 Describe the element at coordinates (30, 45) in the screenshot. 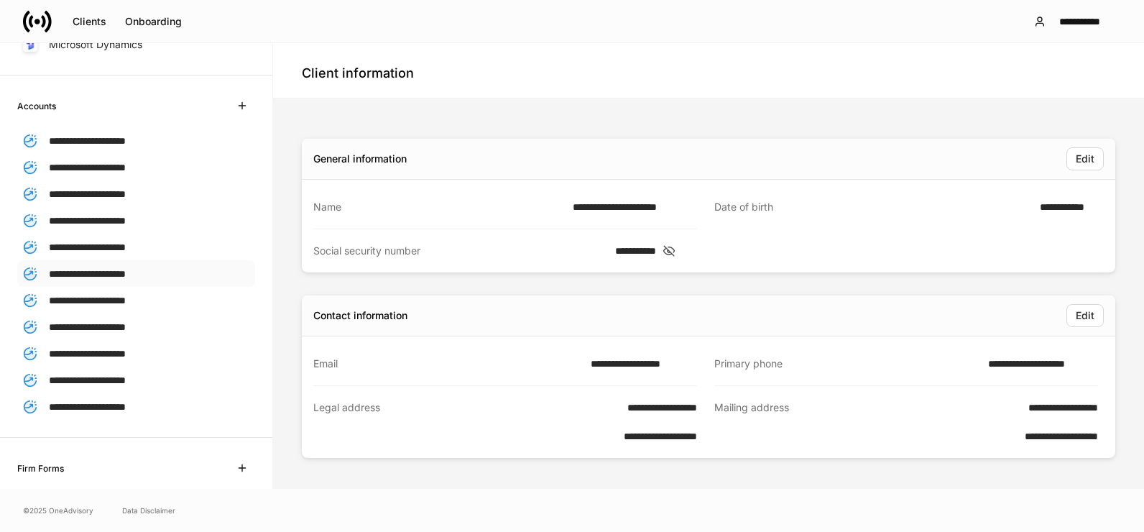

I see `img: sIOyOZvWb5kUEAwh5D03bPzsWHrUXBSdsWHDhg8Ma8+nBQBvlija69eFAv+snJUCyn8AqO+ElBnIpgMAAAAASUVORK5CYII=` at that location.